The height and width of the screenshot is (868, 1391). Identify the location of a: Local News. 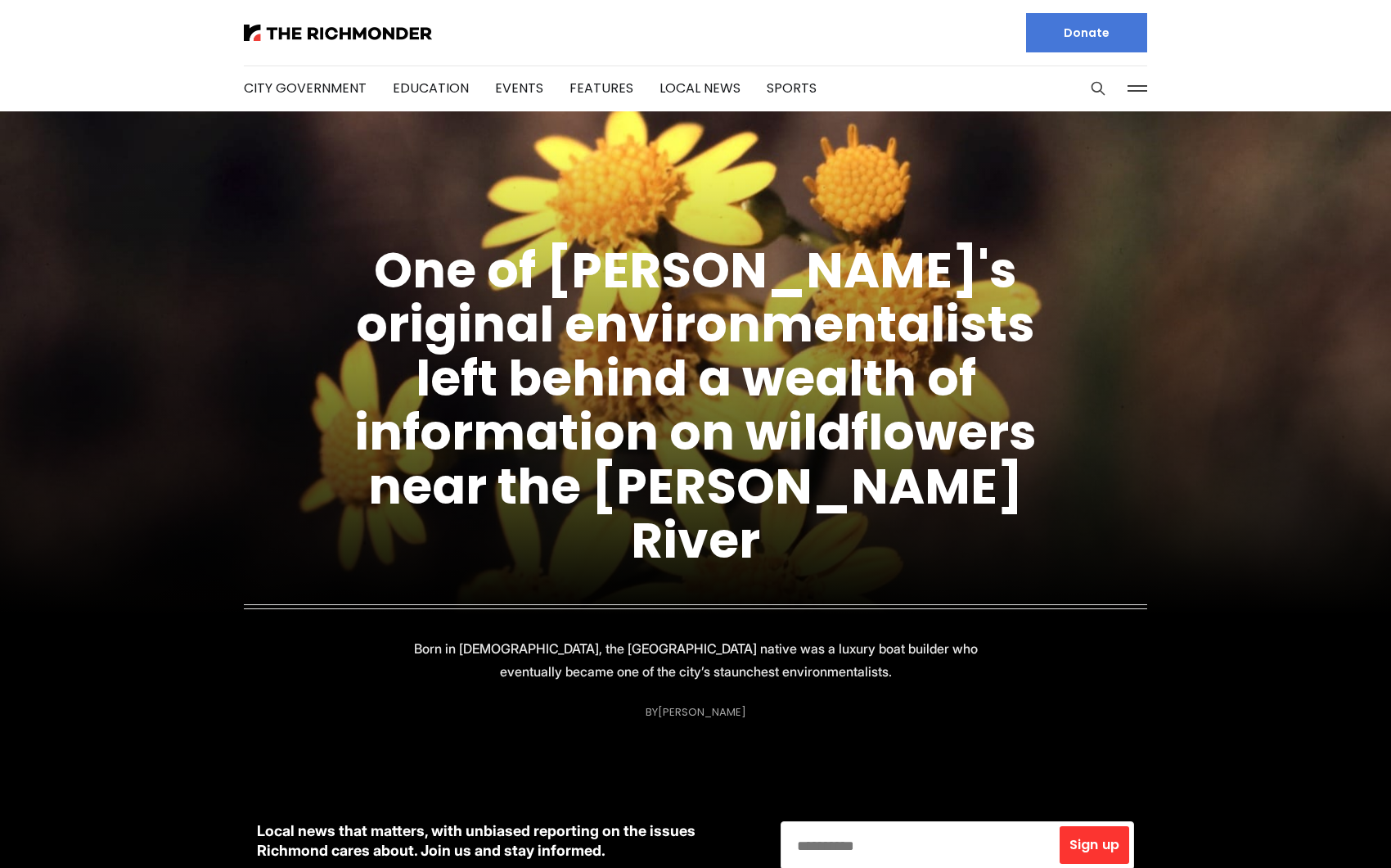
(700, 87).